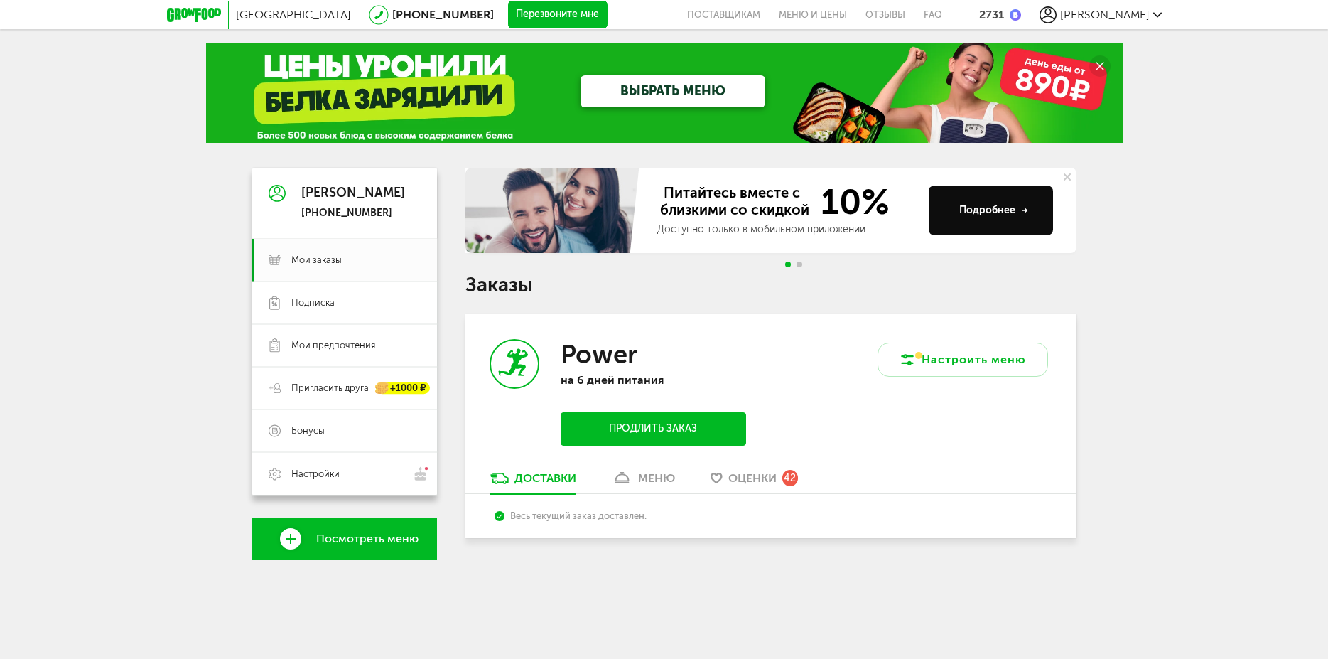  What do you see at coordinates (653, 428) in the screenshot?
I see `button: Продлить заказ` at bounding box center [653, 428].